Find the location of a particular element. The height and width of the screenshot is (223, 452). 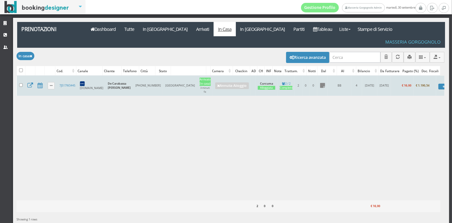

div: Arrivato (In casa) is located at coordinates (205, 82).